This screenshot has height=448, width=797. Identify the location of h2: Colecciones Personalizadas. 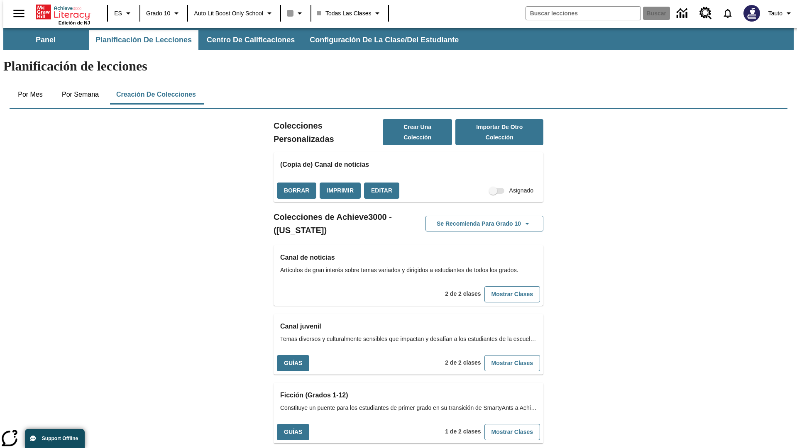
(328, 132).